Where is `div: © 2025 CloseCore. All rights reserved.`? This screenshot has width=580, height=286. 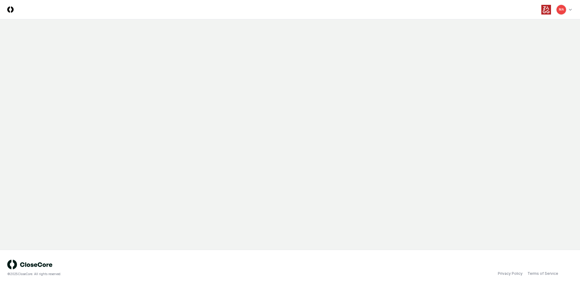 div: © 2025 CloseCore. All rights reserved. is located at coordinates (149, 273).